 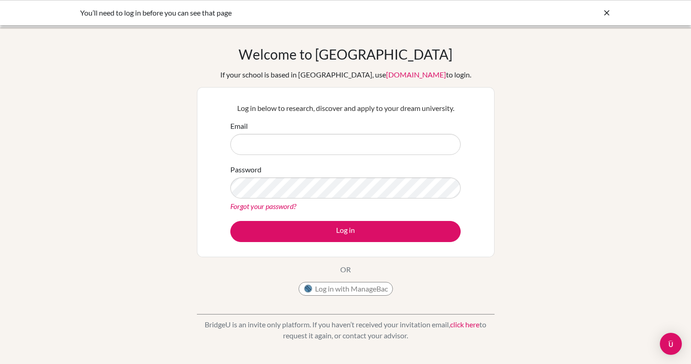 I want to click on p: Log in below to research, discover and apply to your dream university., so click(x=345, y=108).